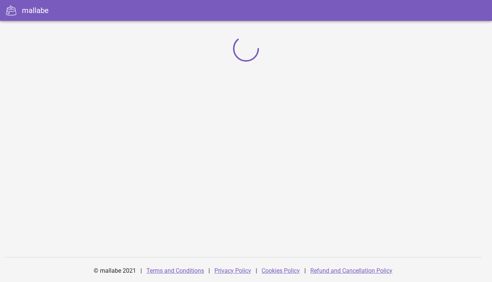 Image resolution: width=492 pixels, height=282 pixels. What do you see at coordinates (351, 270) in the screenshot?
I see `a: Refund and Cancellation Policy` at bounding box center [351, 270].